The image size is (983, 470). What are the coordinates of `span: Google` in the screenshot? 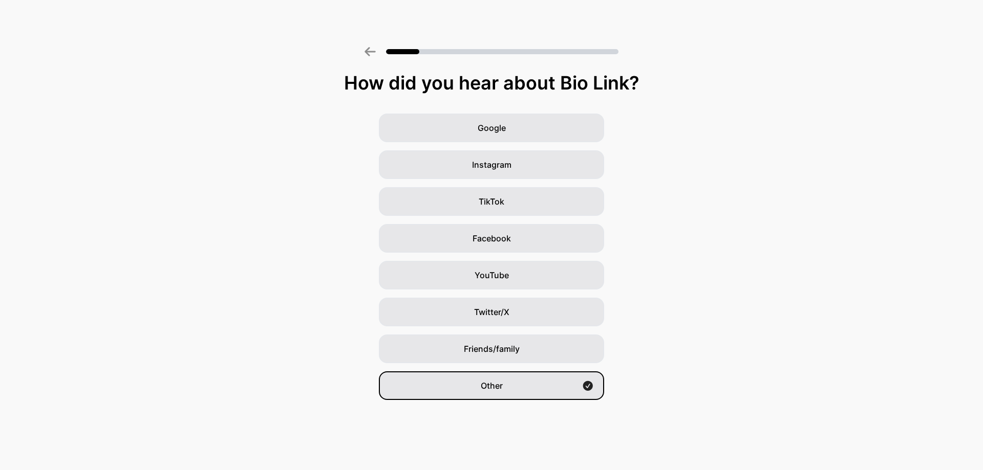 It's located at (491, 128).